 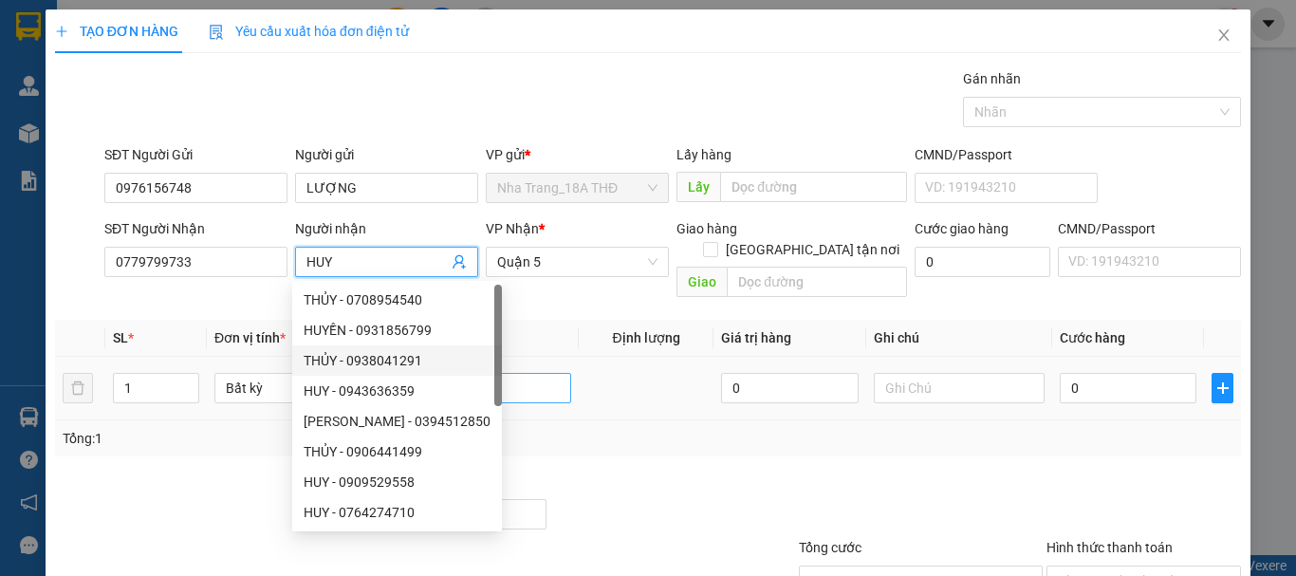 What do you see at coordinates (1224, 35) in the screenshot?
I see `span: close` at bounding box center [1224, 35].